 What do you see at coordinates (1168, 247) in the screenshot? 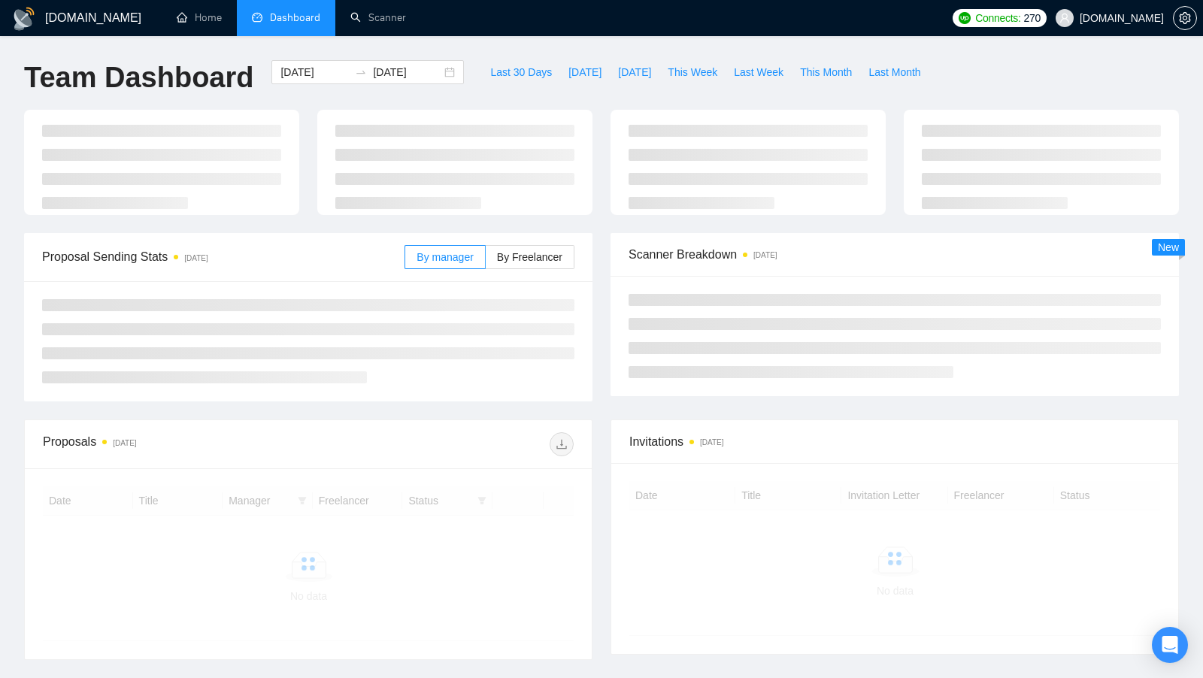
I see `span: New` at bounding box center [1168, 247].